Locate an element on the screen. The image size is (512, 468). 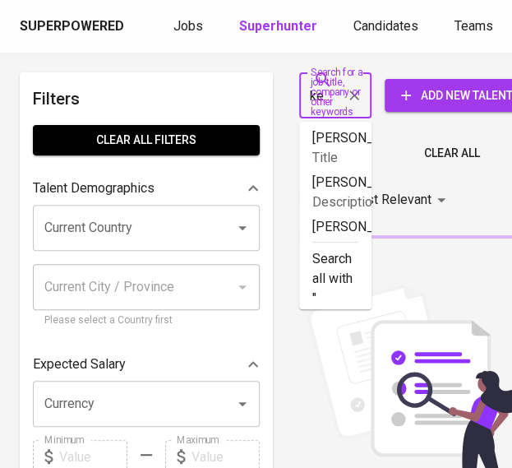
button: Clear is located at coordinates (354, 95).